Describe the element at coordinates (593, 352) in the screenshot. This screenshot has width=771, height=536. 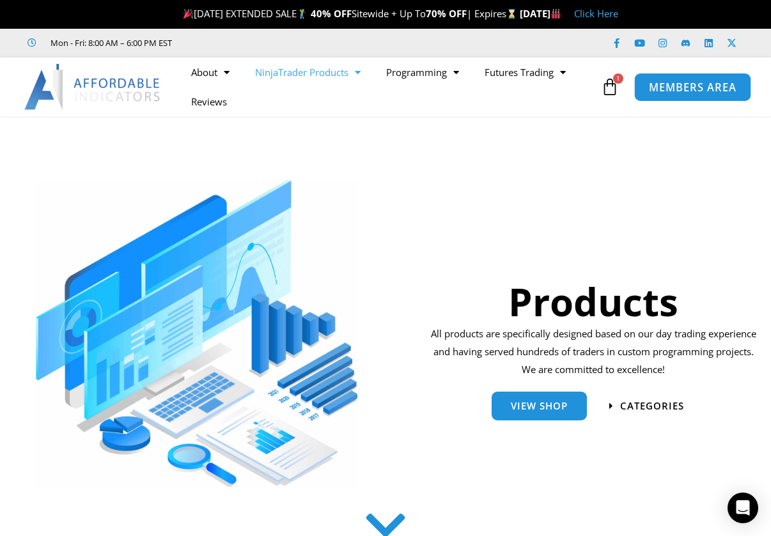
I see `p: All products are specifically designed based on our day trading experience and having served hund...` at that location.